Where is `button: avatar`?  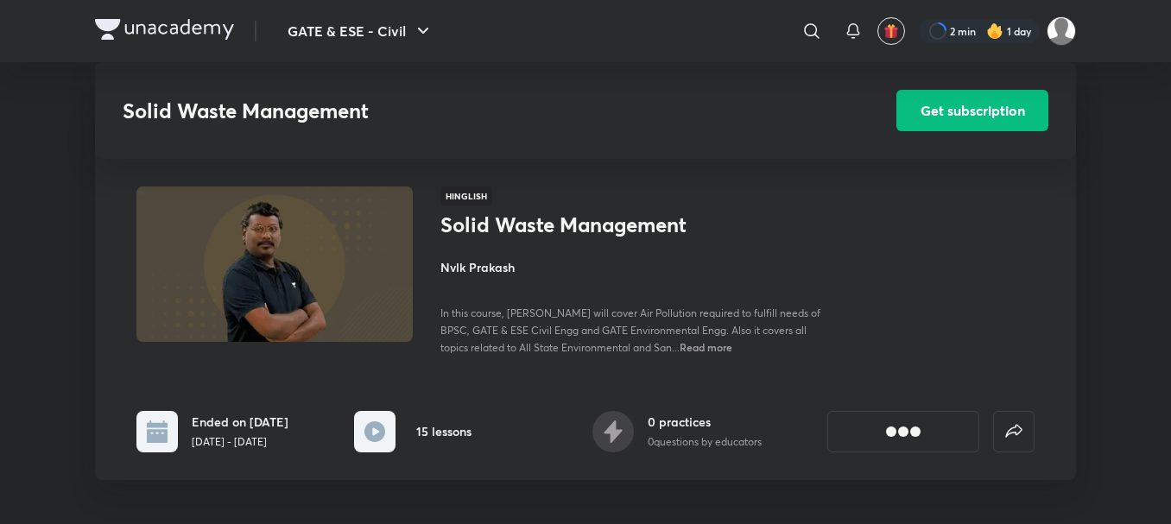 button: avatar is located at coordinates (891, 31).